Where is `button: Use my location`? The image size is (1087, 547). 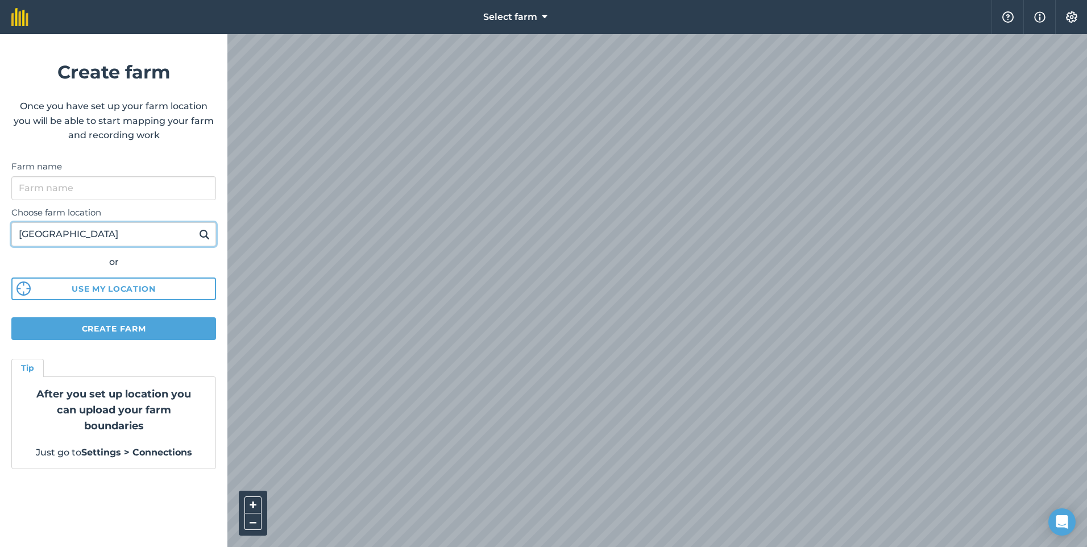 button: Use my location is located at coordinates (114, 289).